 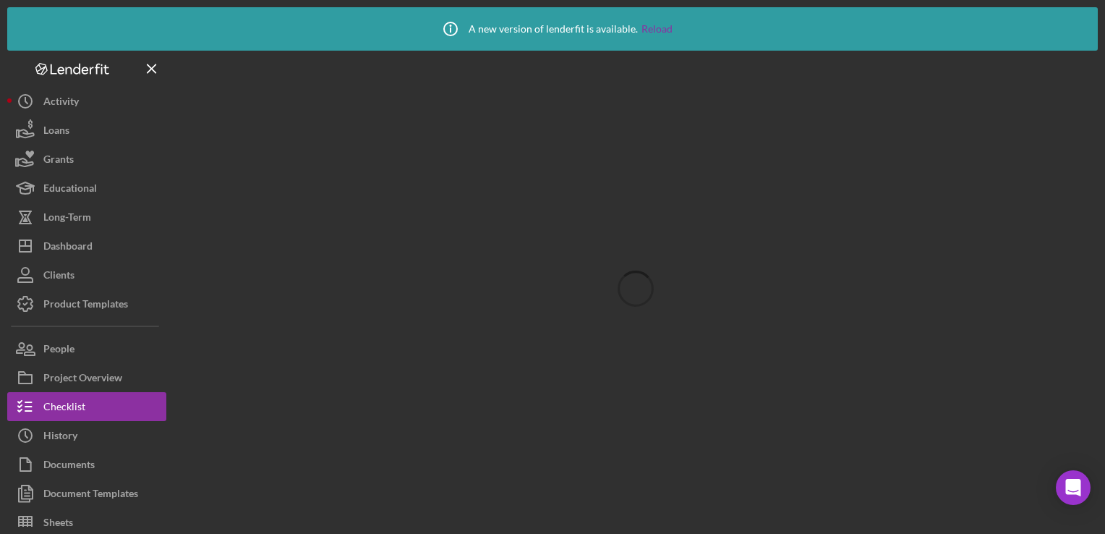 I want to click on a: Document Templates, so click(x=87, y=493).